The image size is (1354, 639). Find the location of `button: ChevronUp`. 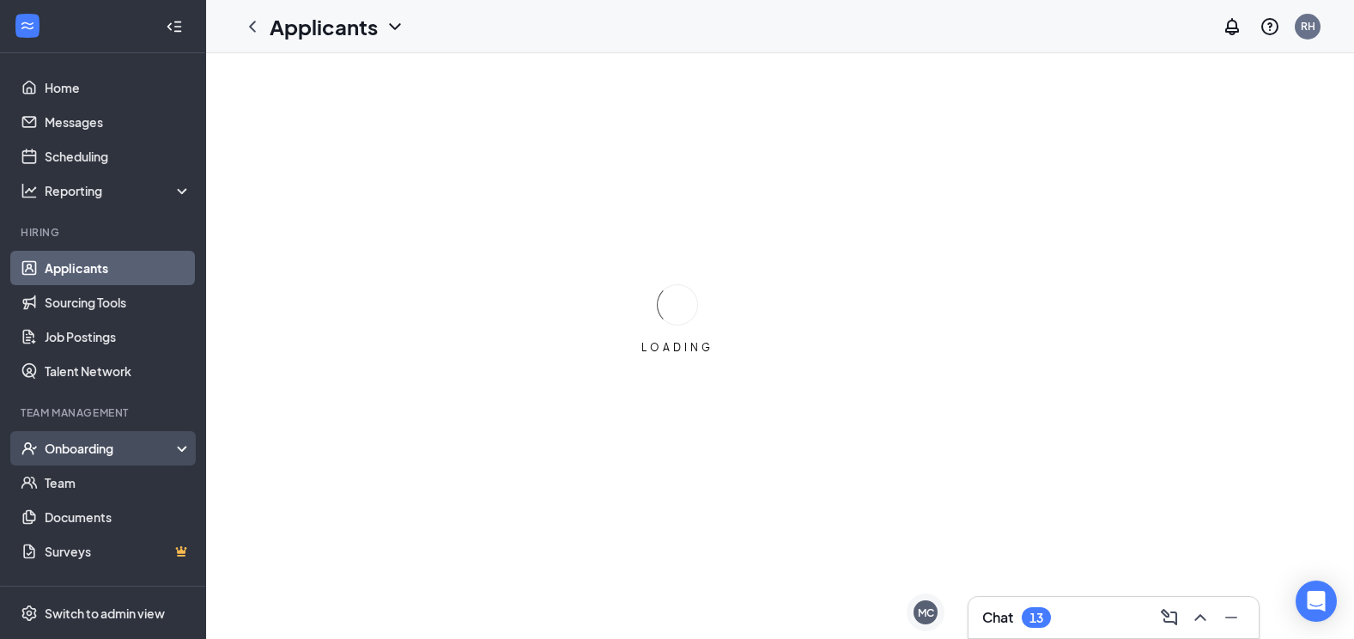

button: ChevronUp is located at coordinates (1200, 617).